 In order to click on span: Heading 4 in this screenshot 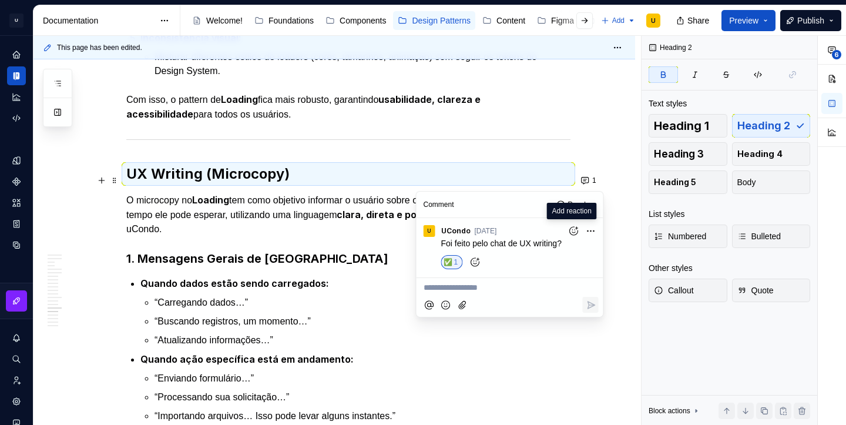, I will do `click(760, 154)`.